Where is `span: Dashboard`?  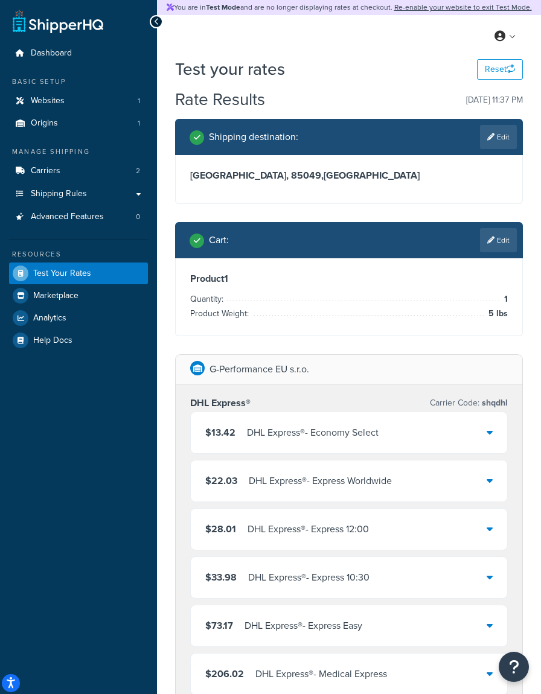
span: Dashboard is located at coordinates (51, 53).